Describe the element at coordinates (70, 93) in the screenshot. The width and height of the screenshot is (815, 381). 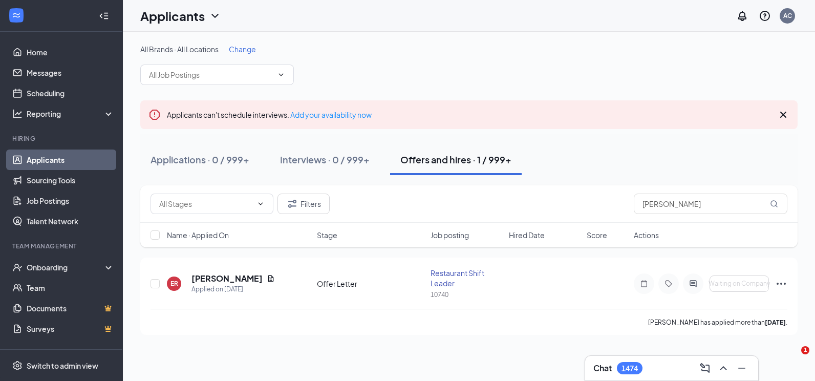
I see `a: Scheduling` at that location.